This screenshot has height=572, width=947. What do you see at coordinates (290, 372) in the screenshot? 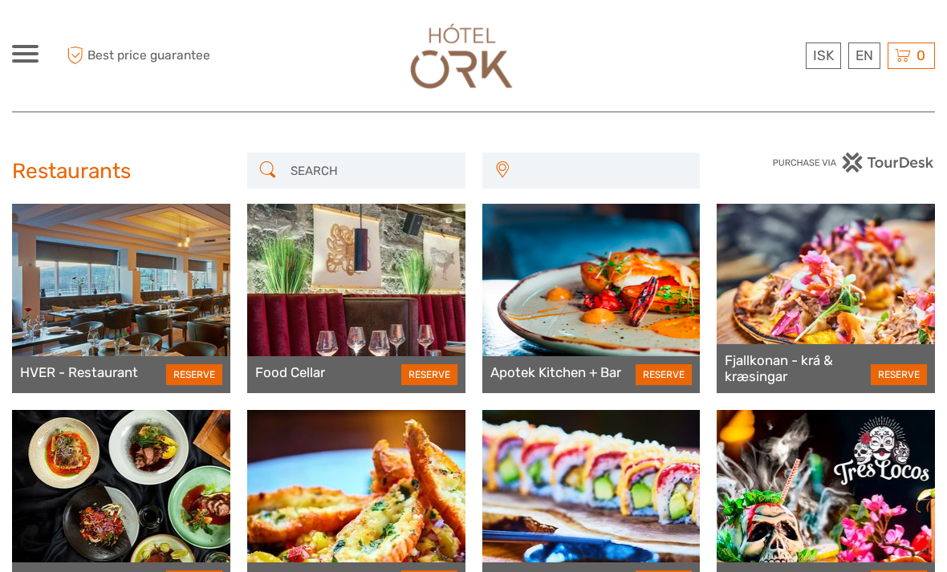
I see `a: Food Cellar` at bounding box center [290, 372].